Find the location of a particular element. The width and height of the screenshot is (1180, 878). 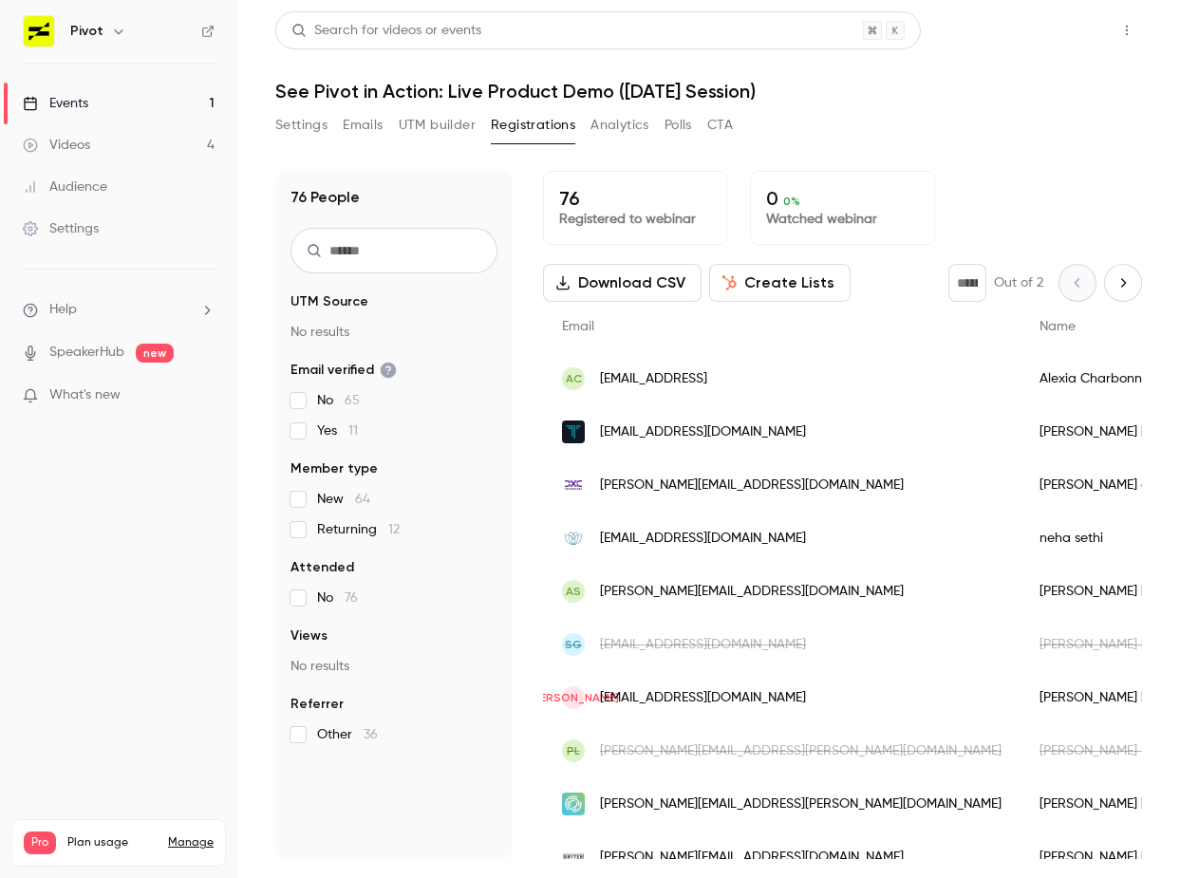

span: new is located at coordinates (155, 353).